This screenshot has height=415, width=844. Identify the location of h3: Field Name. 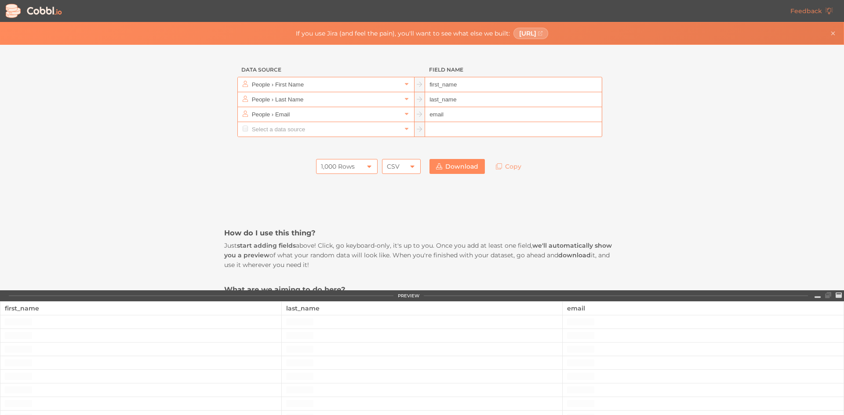
(513, 70).